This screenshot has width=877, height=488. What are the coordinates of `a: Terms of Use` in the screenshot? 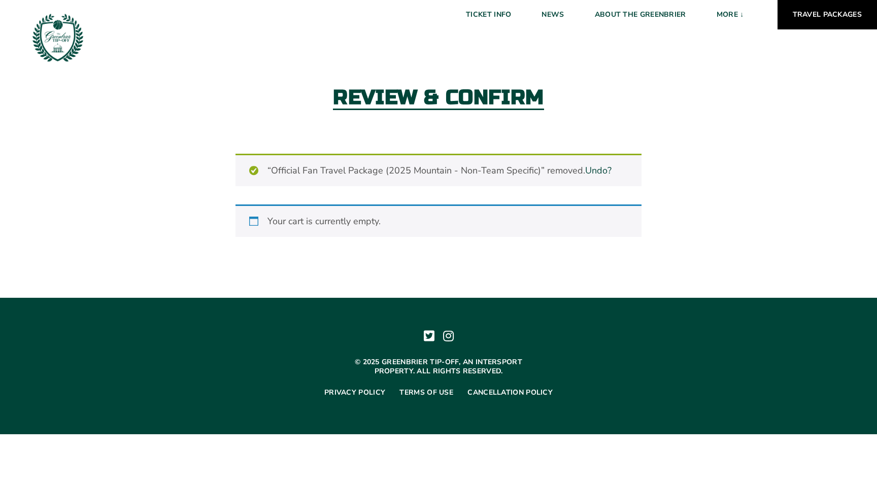 It's located at (426, 393).